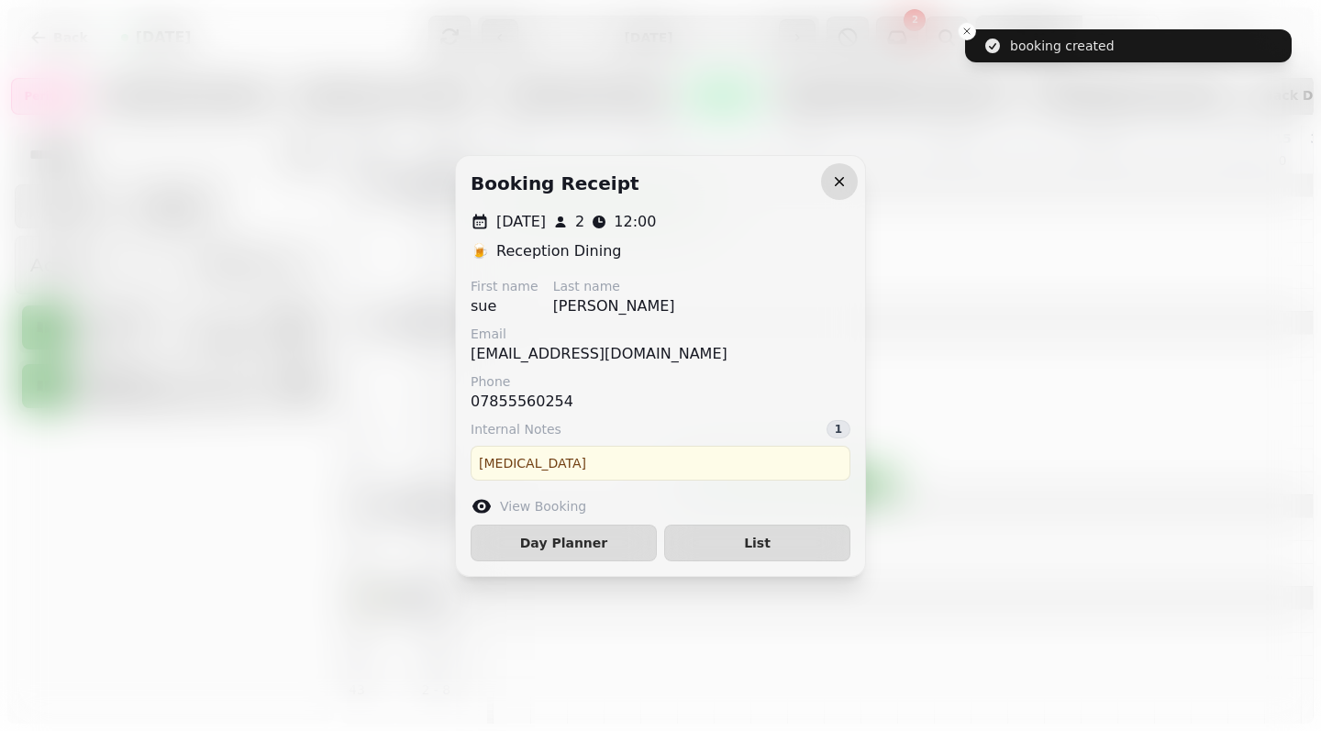 Image resolution: width=1321 pixels, height=731 pixels. Describe the element at coordinates (505, 306) in the screenshot. I see `p: sue` at that location.